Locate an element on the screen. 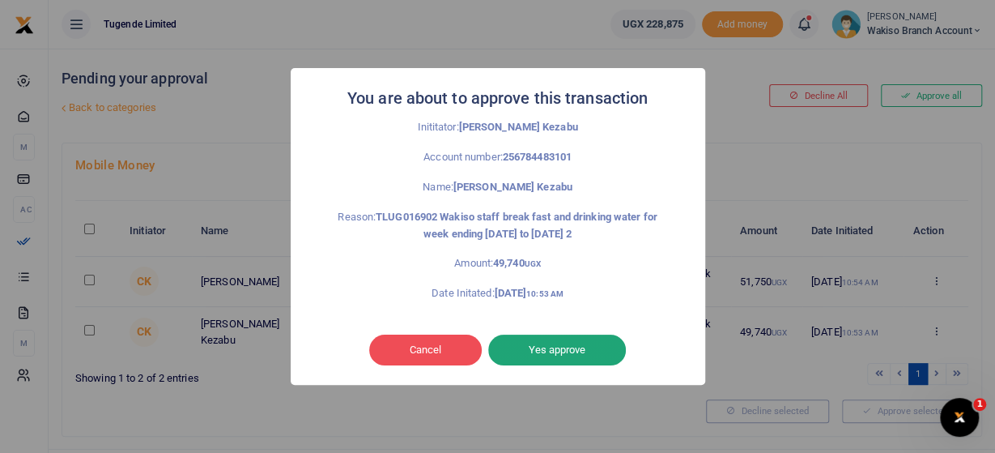  span: 1 is located at coordinates (980, 404).